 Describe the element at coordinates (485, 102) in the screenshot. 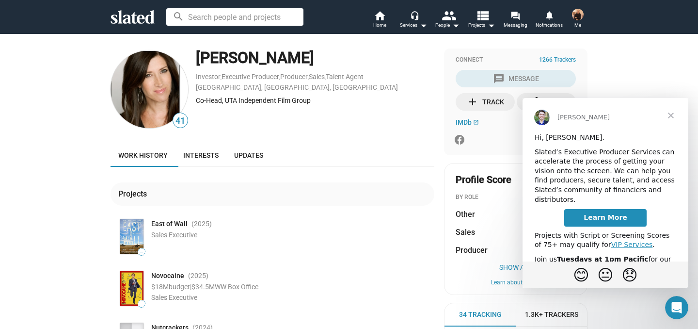

I see `div: Track` at that location.